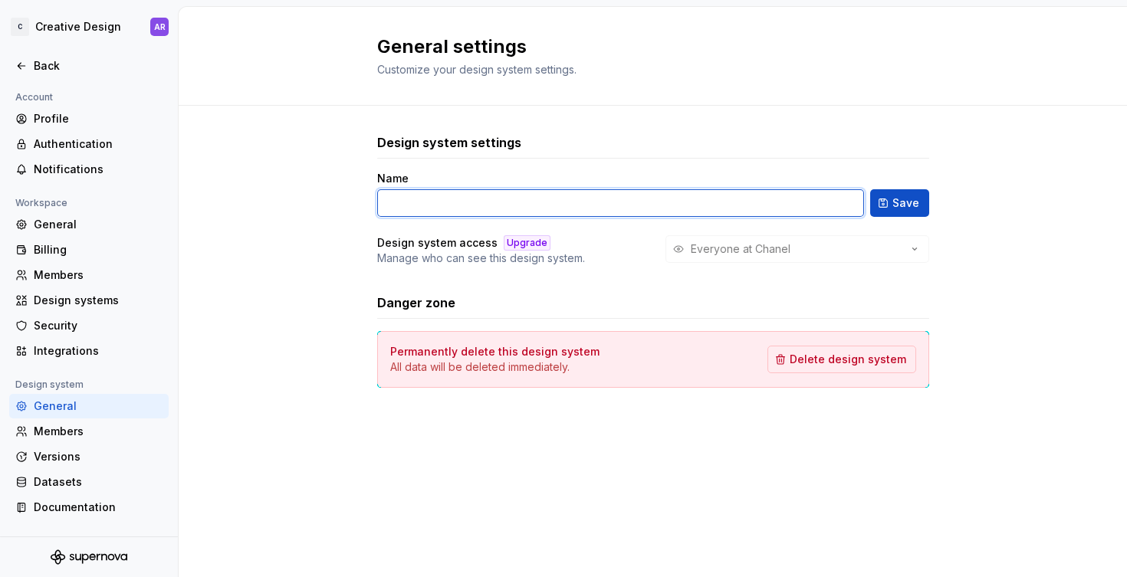  I want to click on a: Notifications, so click(89, 169).